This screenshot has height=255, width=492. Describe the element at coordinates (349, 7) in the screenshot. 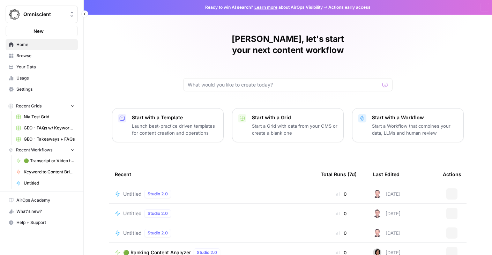

I see `span: Actions early access` at that location.